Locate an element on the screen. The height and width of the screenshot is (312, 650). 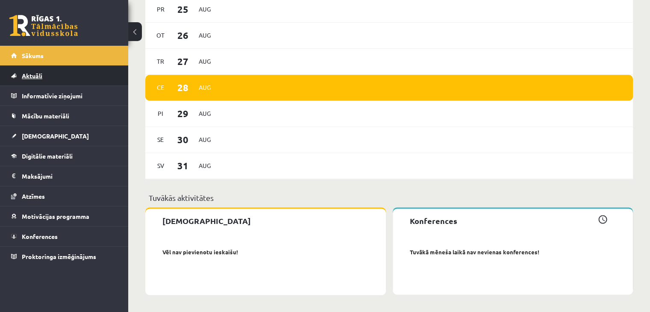
a: Informatīvie ziņojumi is located at coordinates (64, 96).